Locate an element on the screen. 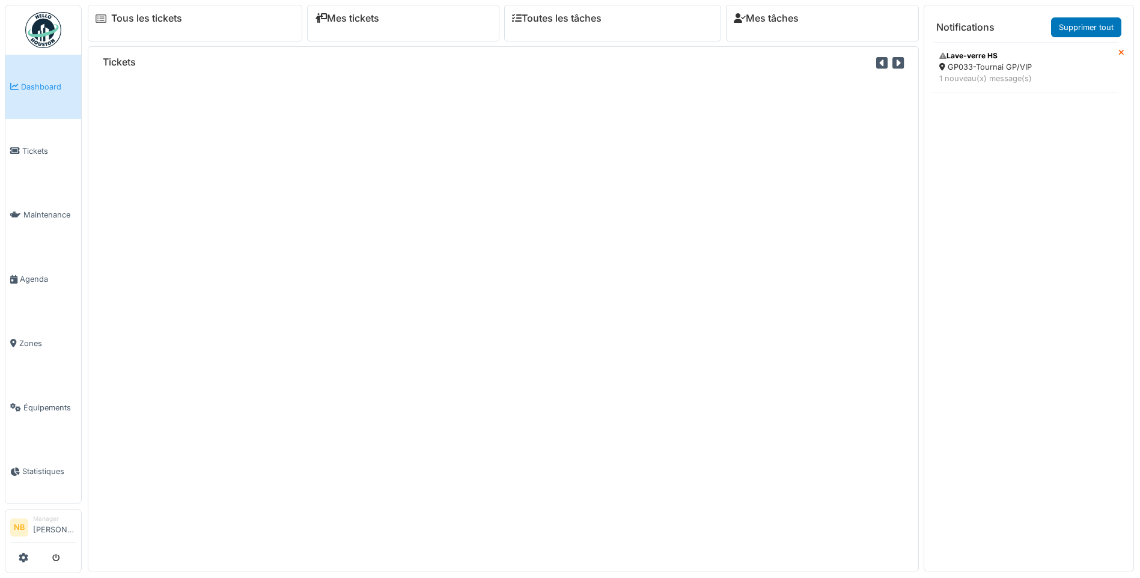 The width and height of the screenshot is (1140, 578). h6: Notifications is located at coordinates (965, 27).